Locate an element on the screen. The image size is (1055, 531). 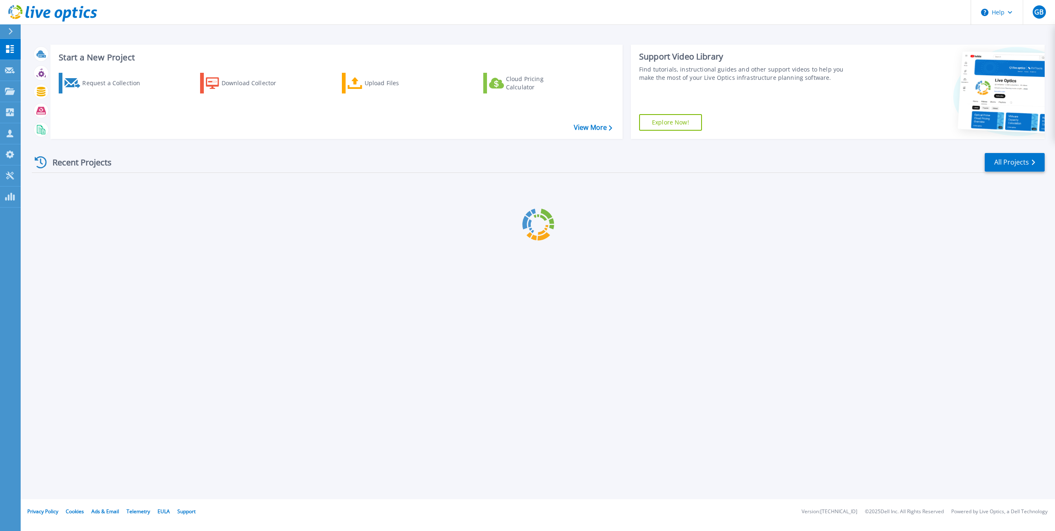
div: Find tutorials, instructional guides and other support videos to help you make the most of your L... is located at coordinates (746, 74).